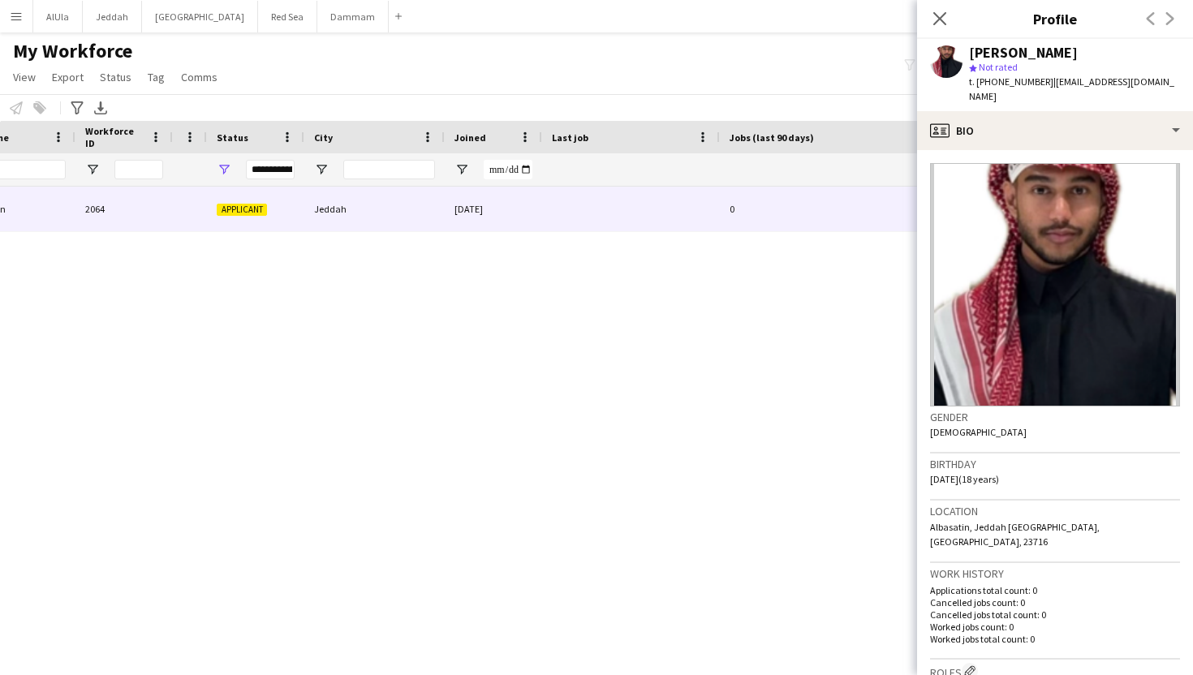  What do you see at coordinates (1055, 626) in the screenshot?
I see `p: Worked jobs count: 0` at bounding box center [1055, 626].